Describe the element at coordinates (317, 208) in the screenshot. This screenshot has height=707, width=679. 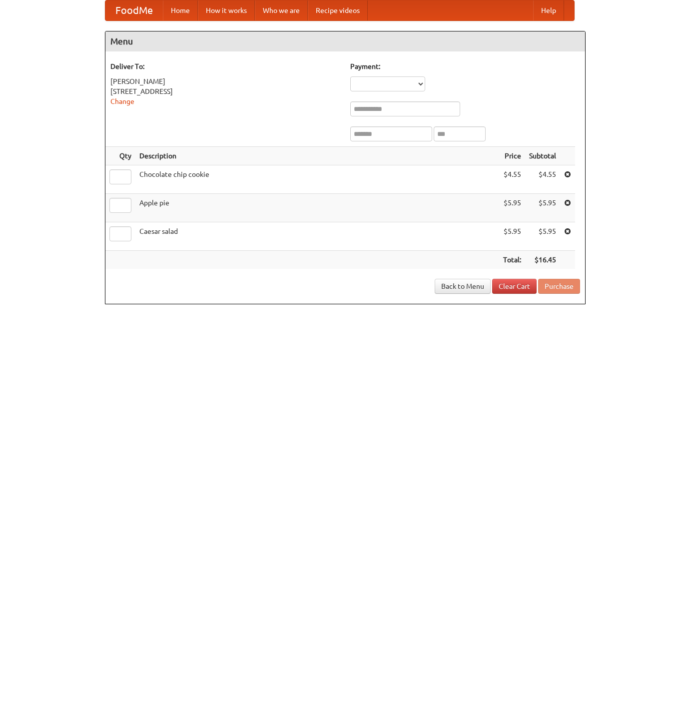
I see `td: Apple pie` at that location.